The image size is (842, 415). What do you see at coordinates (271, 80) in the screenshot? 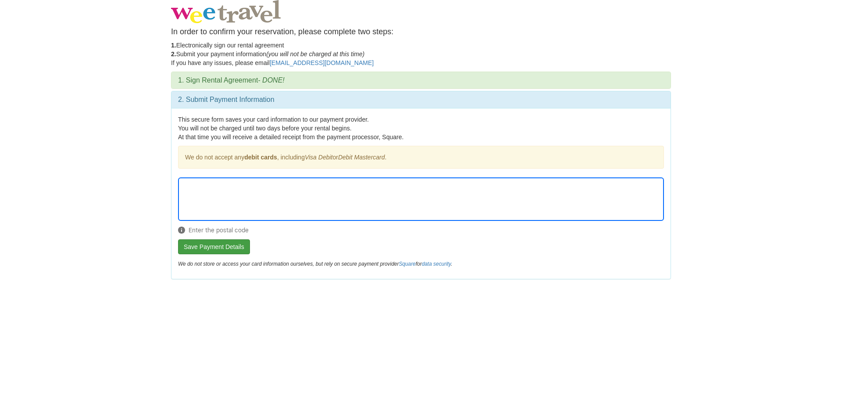
I see `em: - DONE!` at bounding box center [271, 80].